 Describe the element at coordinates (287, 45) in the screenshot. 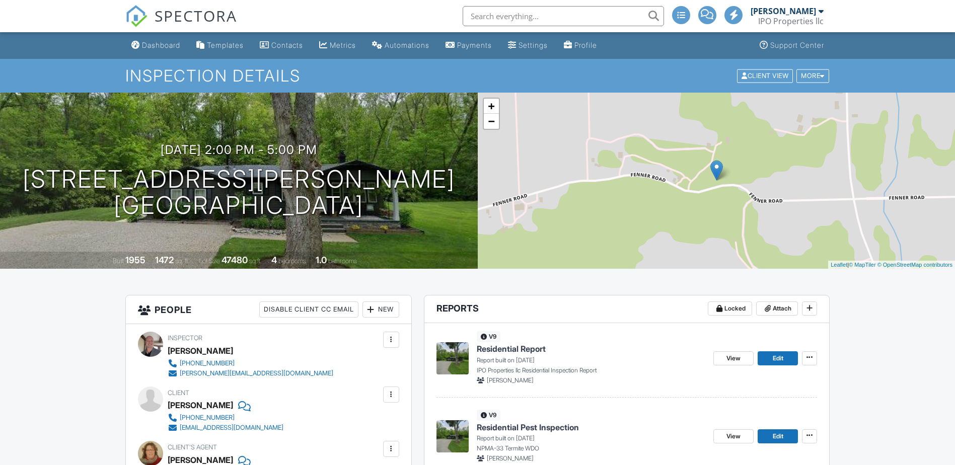

I see `div: Contacts` at that location.